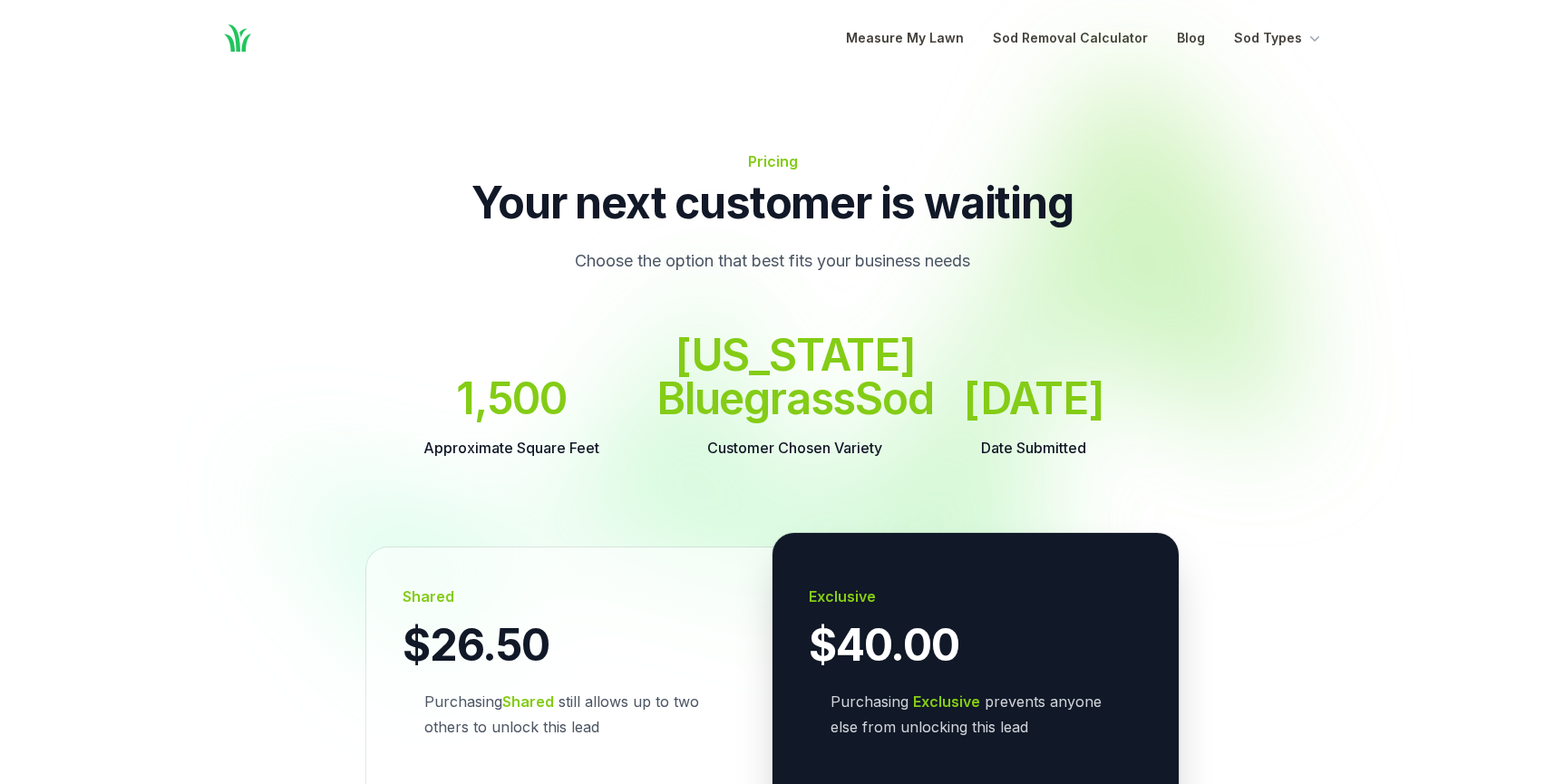 The image size is (1545, 784). Describe the element at coordinates (772, 203) in the screenshot. I see `p: Your next customer is waiting` at that location.